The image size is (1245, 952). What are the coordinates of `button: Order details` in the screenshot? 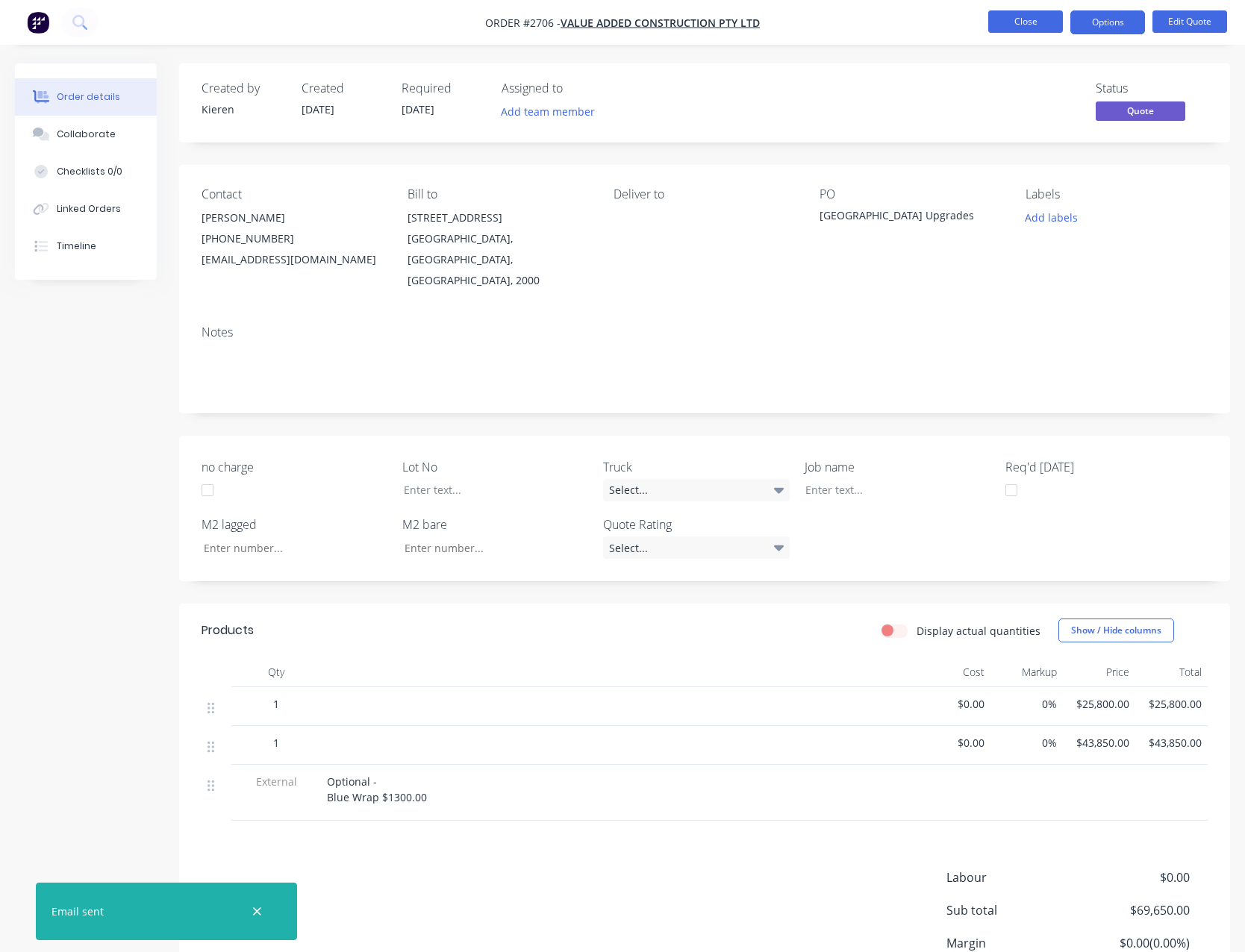 It's located at (86, 97).